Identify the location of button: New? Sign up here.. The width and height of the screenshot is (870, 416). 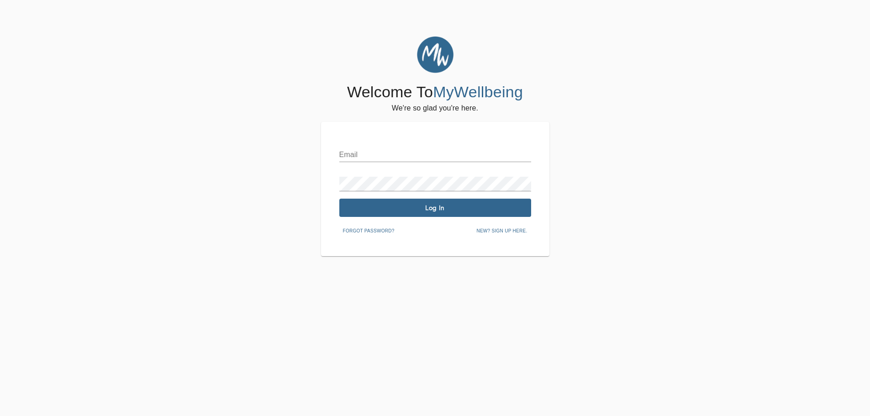
(501, 231).